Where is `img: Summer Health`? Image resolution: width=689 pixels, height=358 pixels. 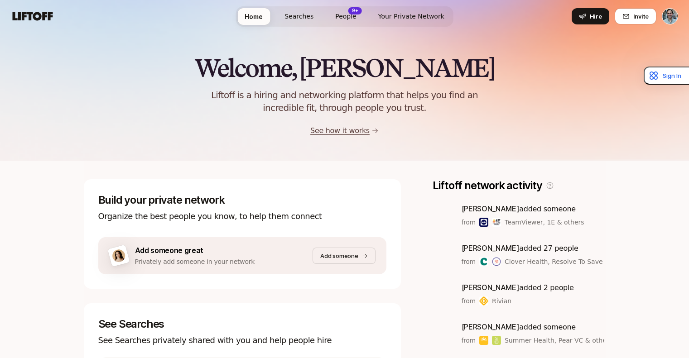
img: Summer Health is located at coordinates (484, 341).